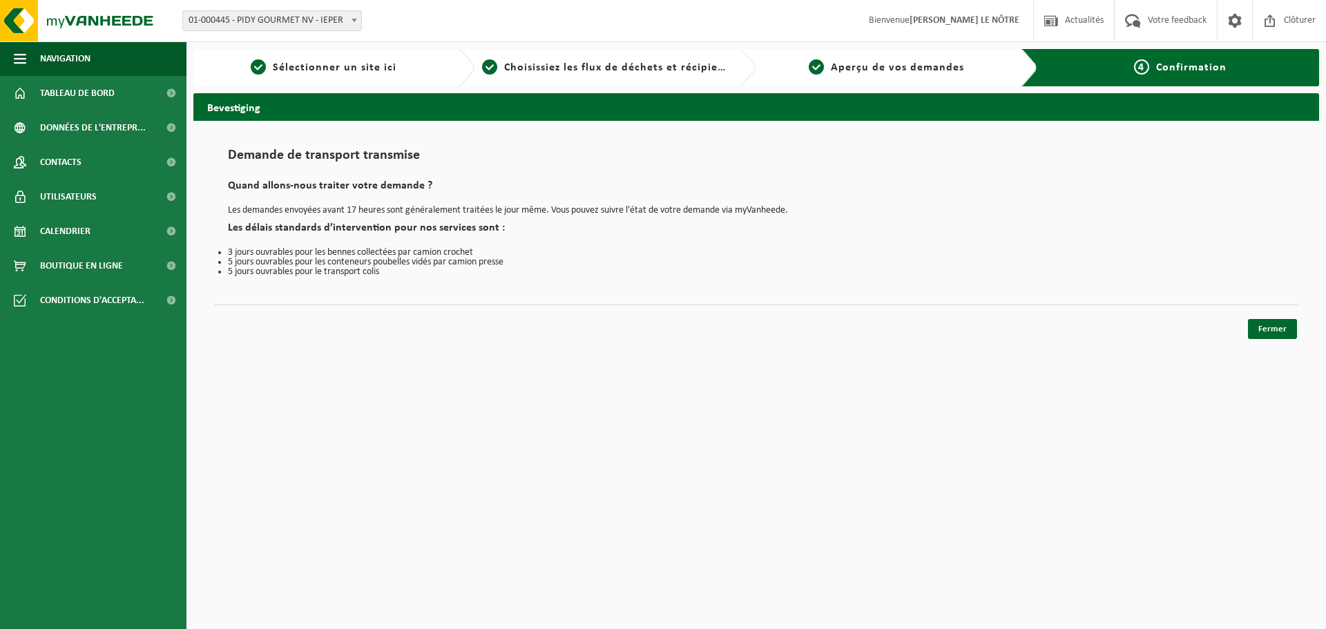 Image resolution: width=1326 pixels, height=629 pixels. What do you see at coordinates (92, 300) in the screenshot?
I see `span: Conditions d'accepta...` at bounding box center [92, 300].